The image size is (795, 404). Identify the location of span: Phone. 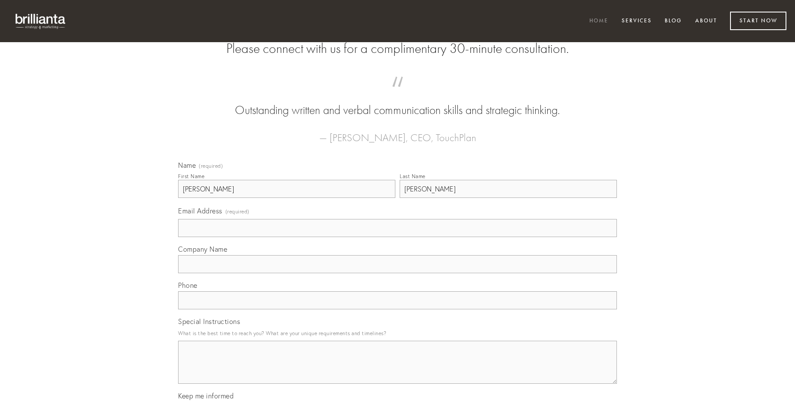
(188, 285).